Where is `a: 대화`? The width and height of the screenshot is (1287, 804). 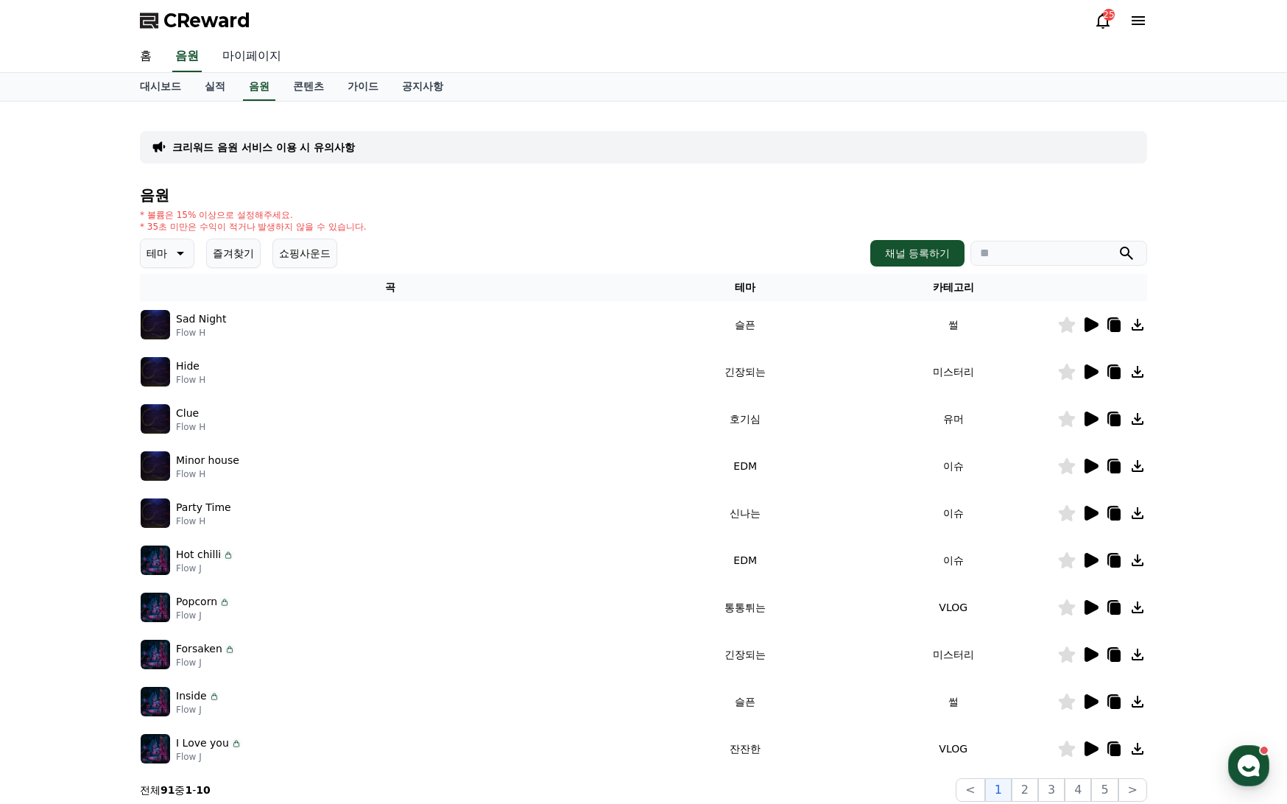
a: 대화 is located at coordinates (144, 485).